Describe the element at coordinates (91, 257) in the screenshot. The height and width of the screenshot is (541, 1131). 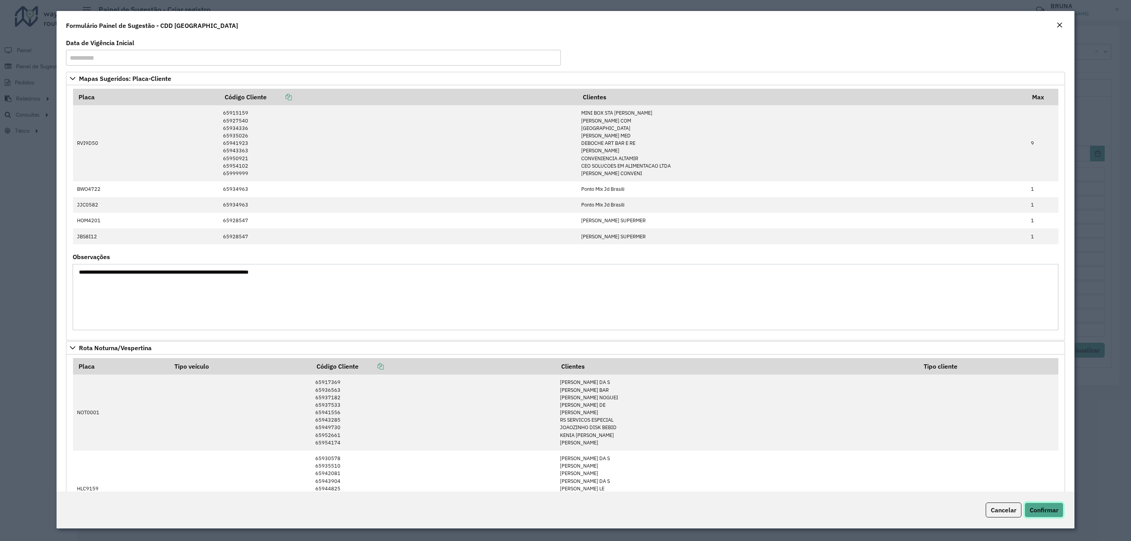
I see `label: Observações` at that location.